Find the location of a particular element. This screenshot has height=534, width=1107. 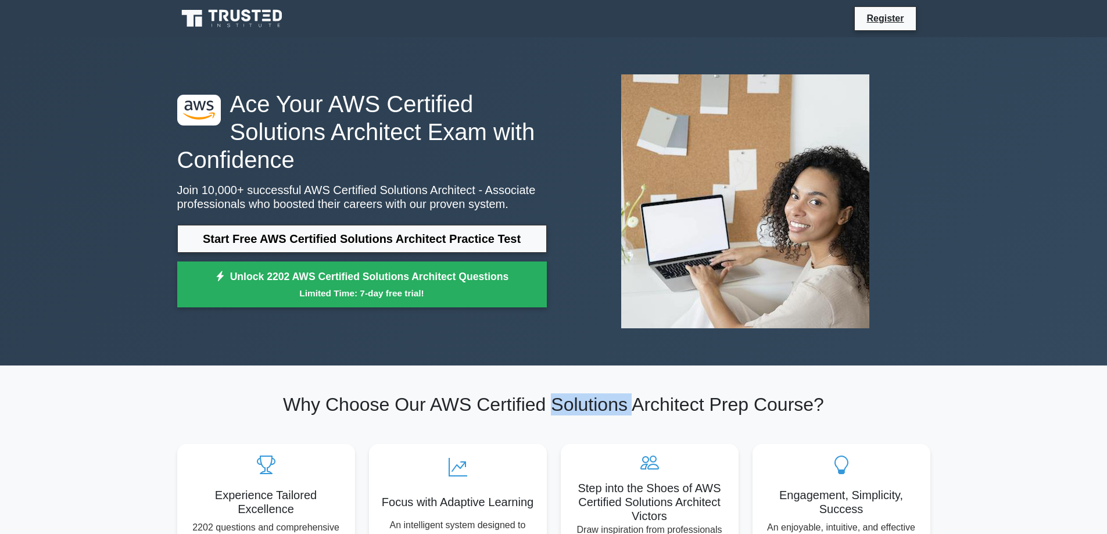

h5: Experience Tailored Excellence is located at coordinates (266, 502).